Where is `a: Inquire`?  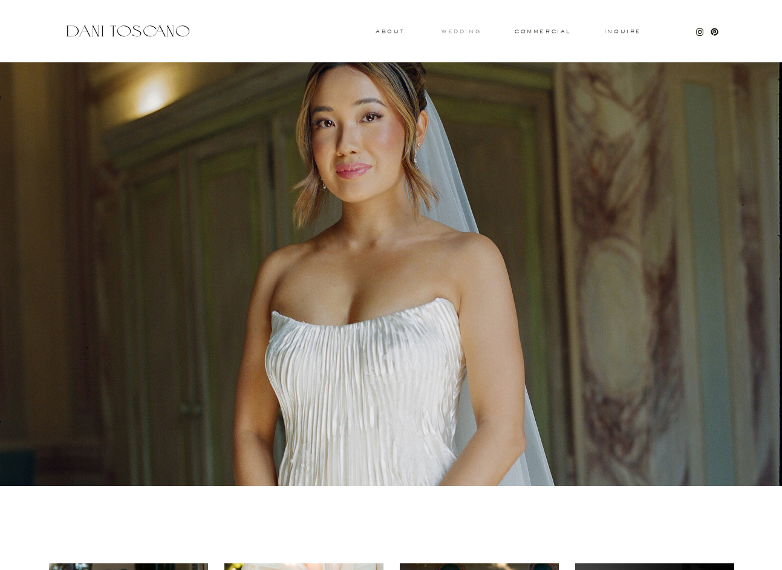 a: Inquire is located at coordinates (623, 32).